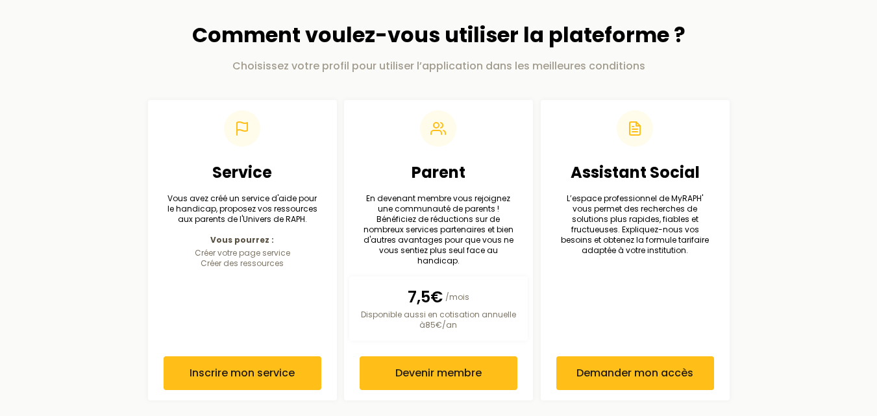  What do you see at coordinates (439, 35) in the screenshot?
I see `h1: Comment voulez-vous utiliser la plateforme ?` at bounding box center [439, 35].